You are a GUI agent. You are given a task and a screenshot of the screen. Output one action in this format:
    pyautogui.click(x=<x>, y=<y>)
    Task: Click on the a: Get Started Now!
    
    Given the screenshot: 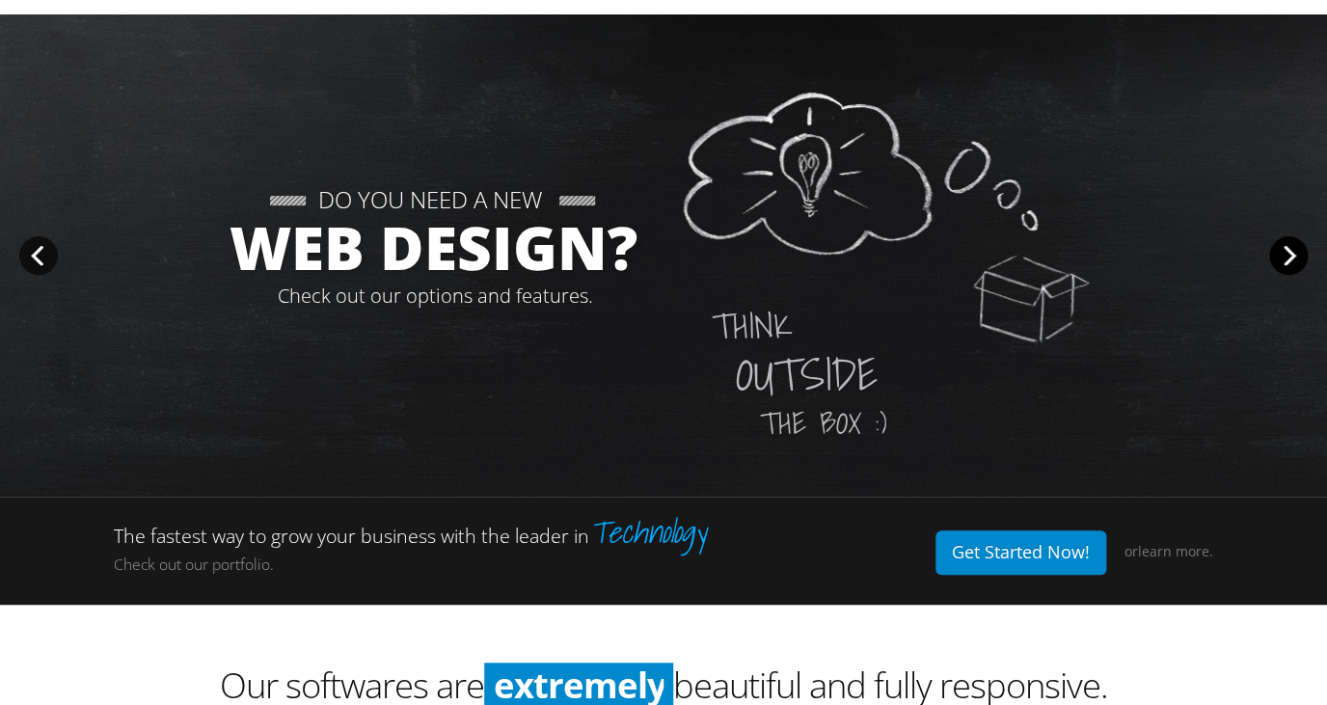 What is the action you would take?
    pyautogui.click(x=1021, y=553)
    